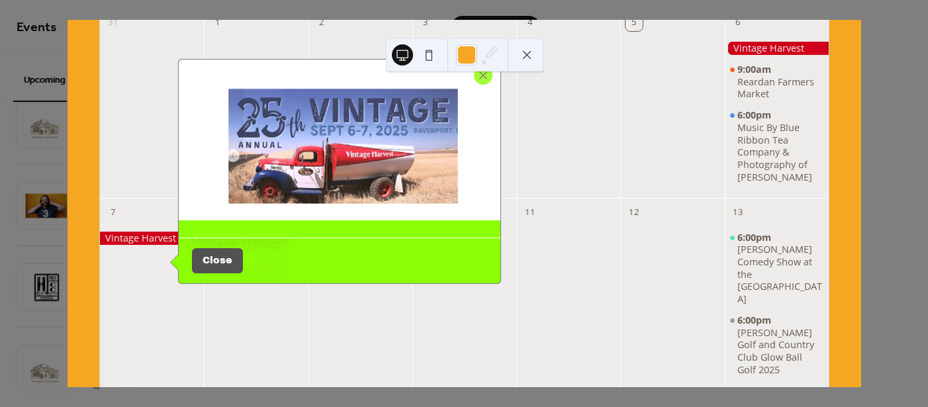 Image resolution: width=928 pixels, height=407 pixels. I want to click on div: 7, so click(113, 212).